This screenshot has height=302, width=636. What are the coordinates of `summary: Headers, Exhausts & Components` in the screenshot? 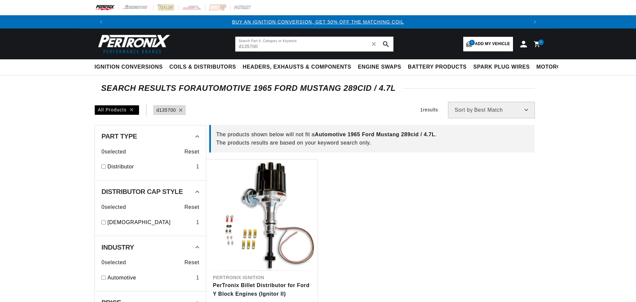 It's located at (297, 67).